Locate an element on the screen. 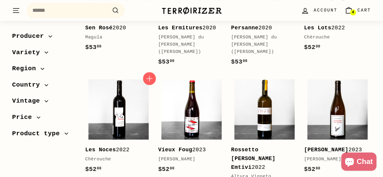 The width and height of the screenshot is (383, 177). span: Producer is located at coordinates (30, 36).